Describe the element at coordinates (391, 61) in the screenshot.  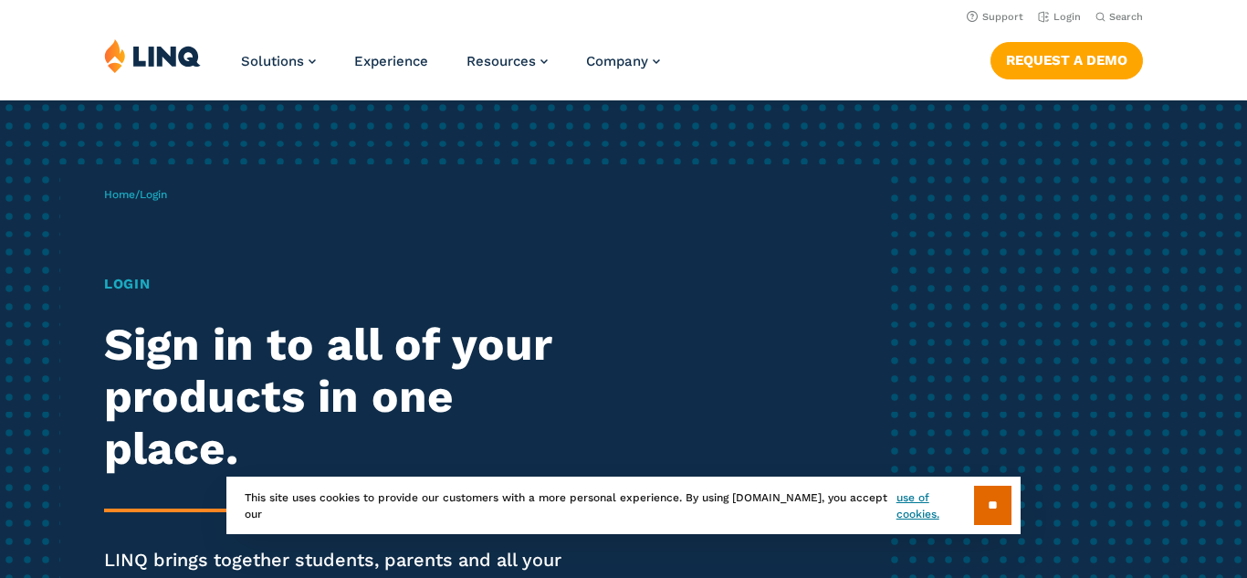
I see `span: Experience` at that location.